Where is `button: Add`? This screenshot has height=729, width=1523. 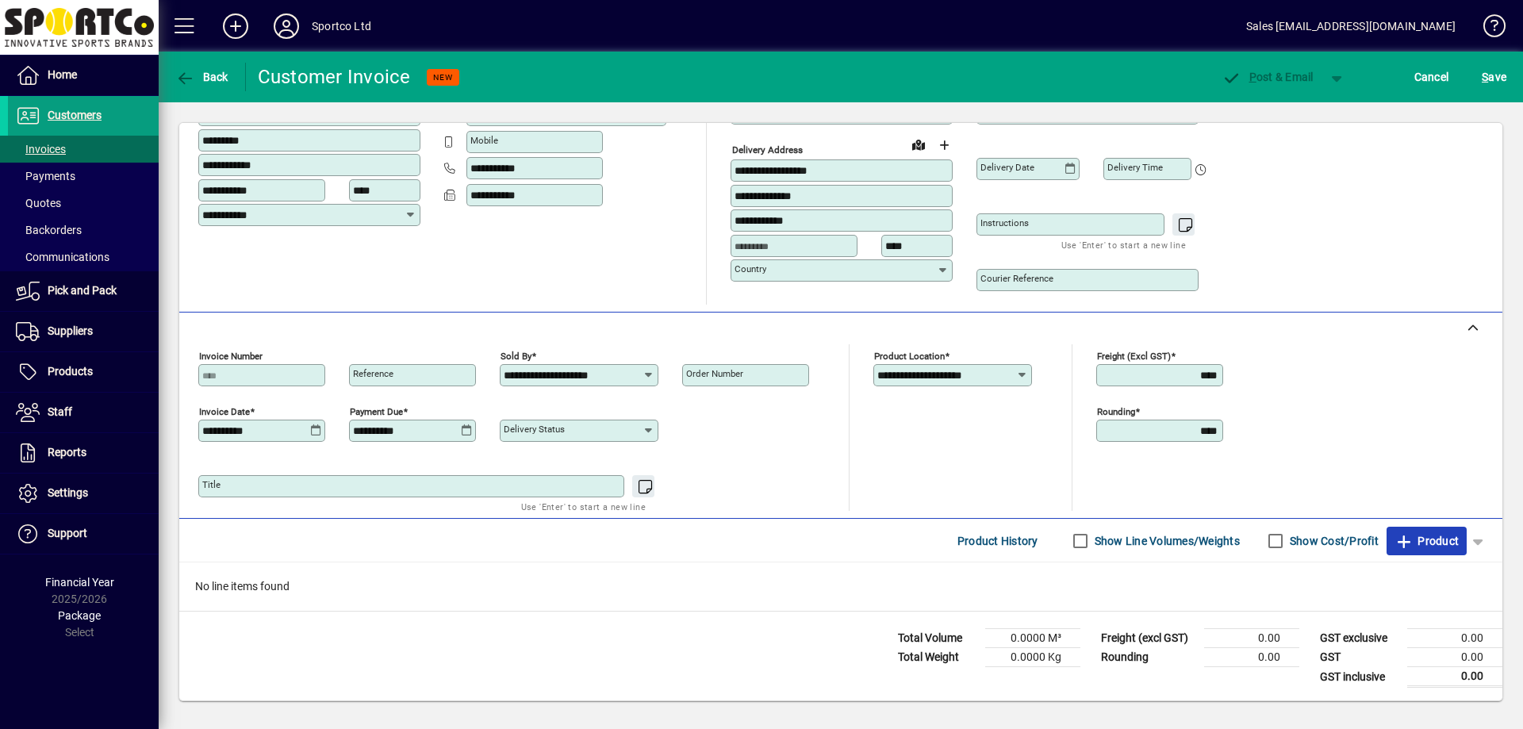
button: Add is located at coordinates (236, 26).